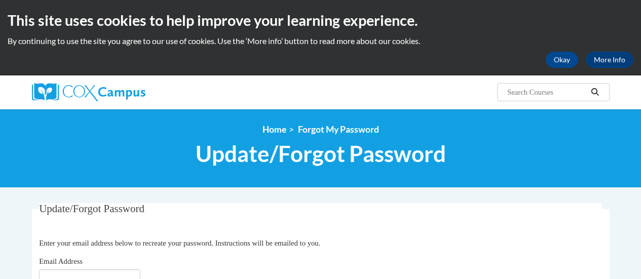 The width and height of the screenshot is (641, 279). Describe the element at coordinates (595, 92) in the screenshot. I see `button: Search` at that location.